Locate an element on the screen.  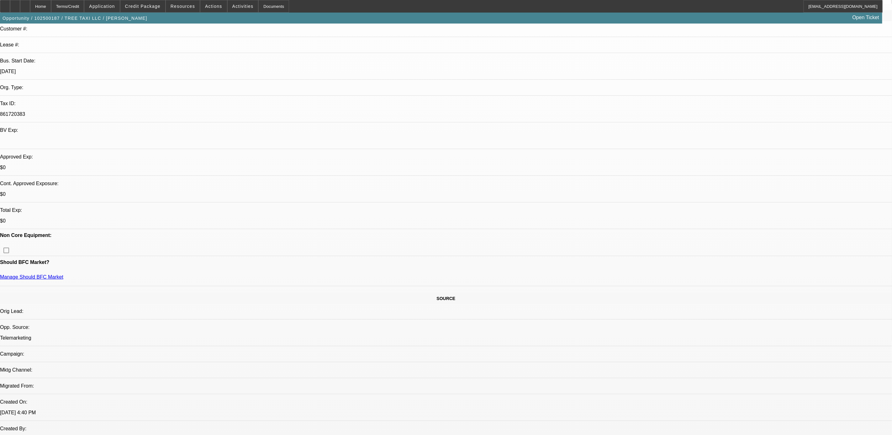
span: SOURCE is located at coordinates (446, 298).